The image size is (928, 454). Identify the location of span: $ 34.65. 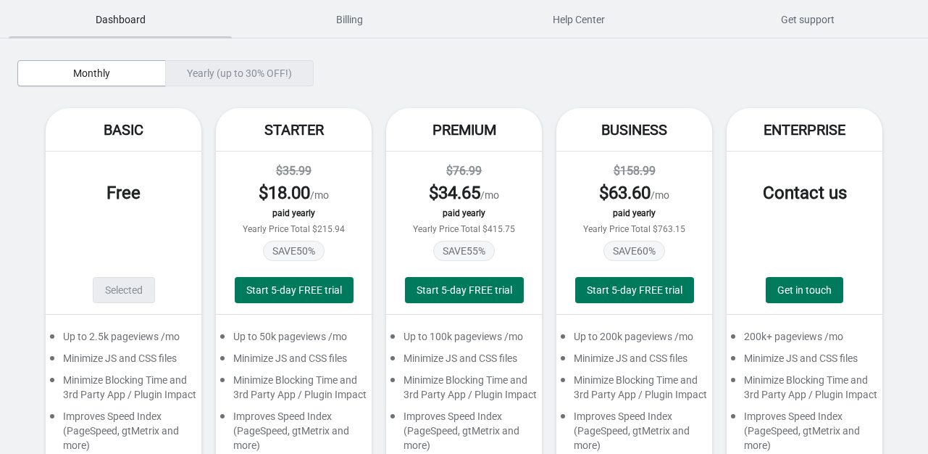
(454, 193).